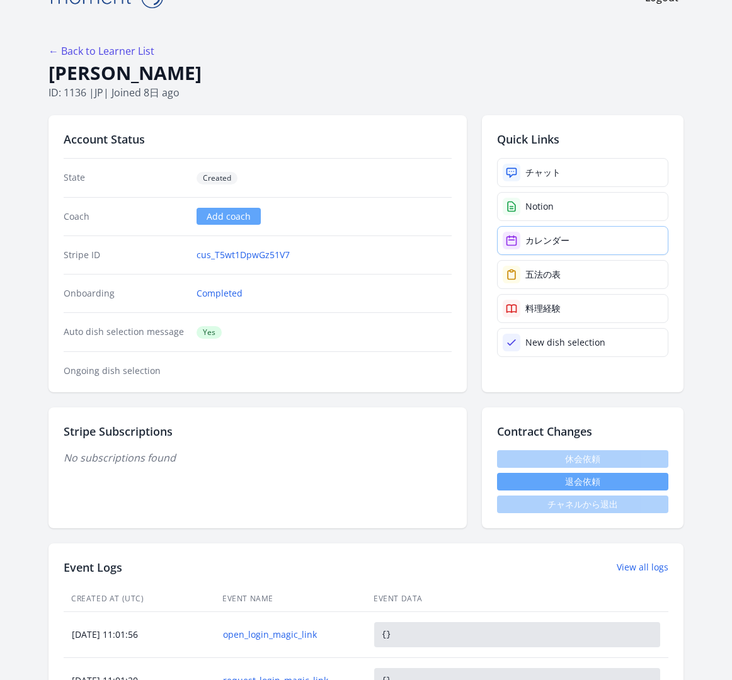 This screenshot has width=732, height=680. What do you see at coordinates (217, 178) in the screenshot?
I see `span: Created` at bounding box center [217, 178].